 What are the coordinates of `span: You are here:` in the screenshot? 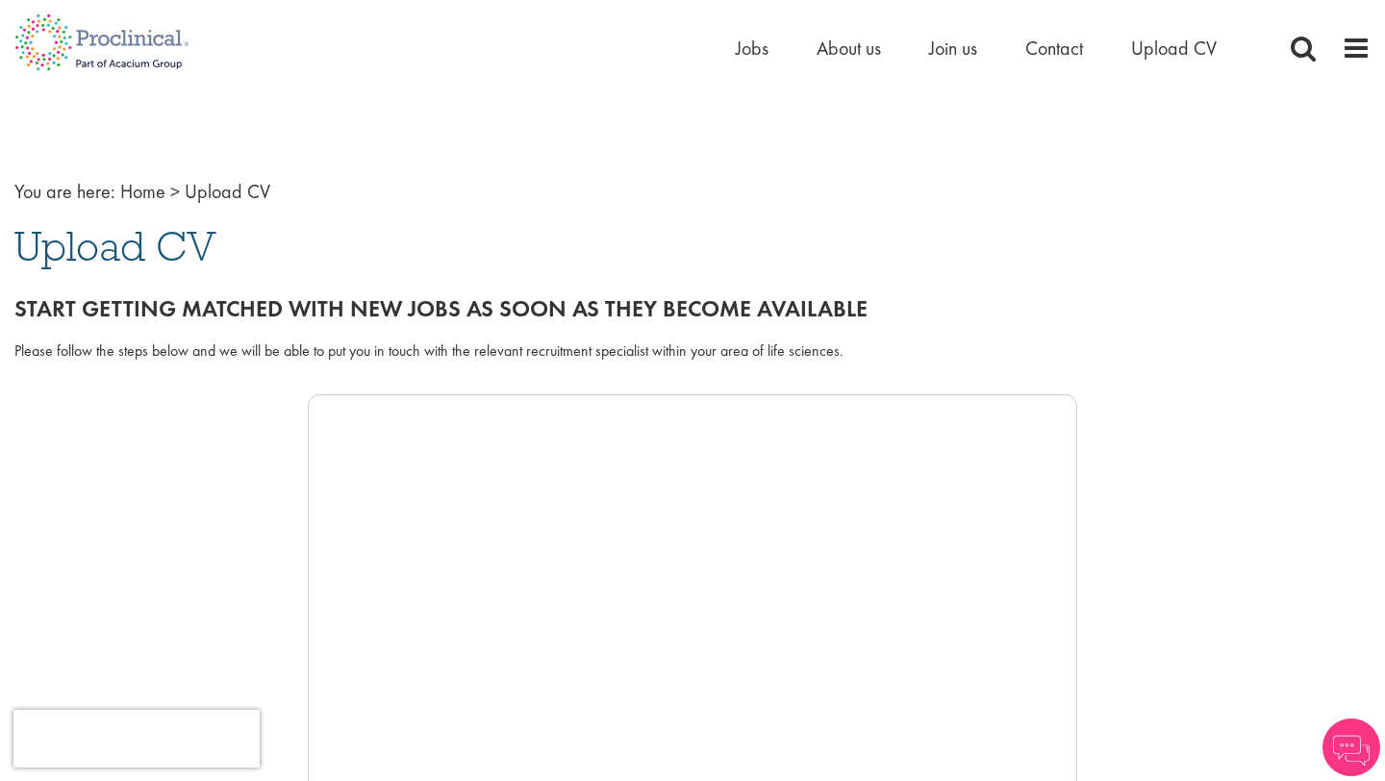 It's located at (64, 191).